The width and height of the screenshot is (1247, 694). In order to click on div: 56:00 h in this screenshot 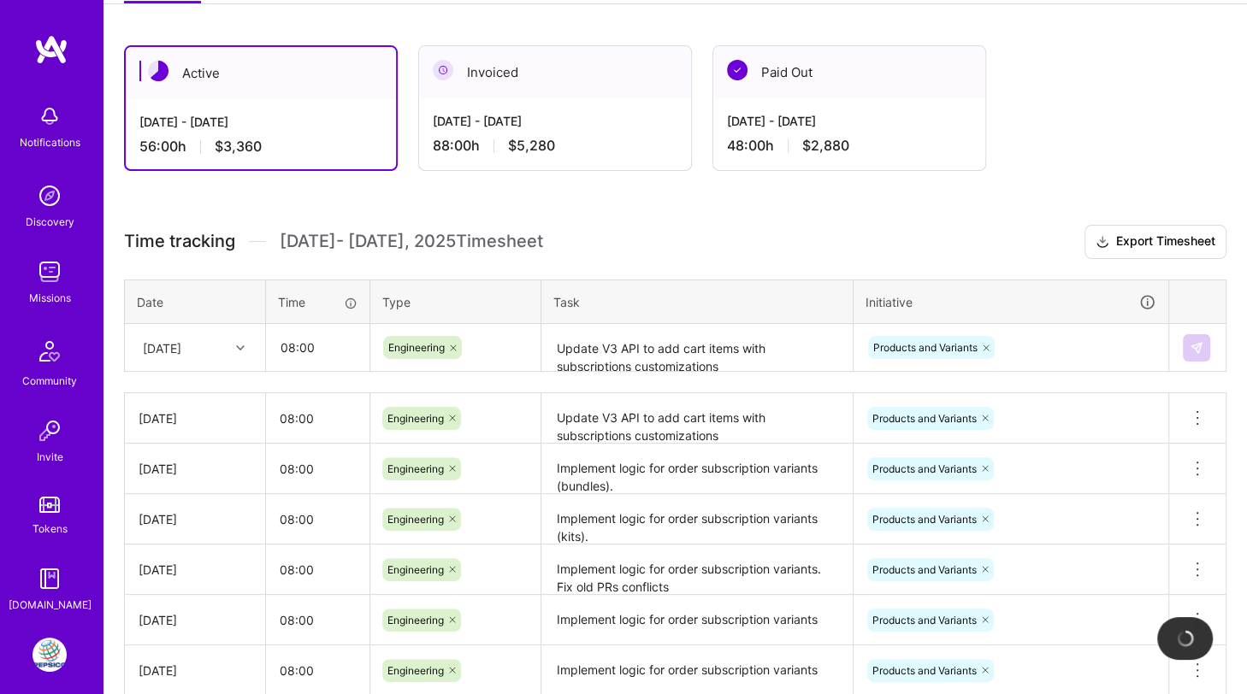, I will do `click(261, 146)`.